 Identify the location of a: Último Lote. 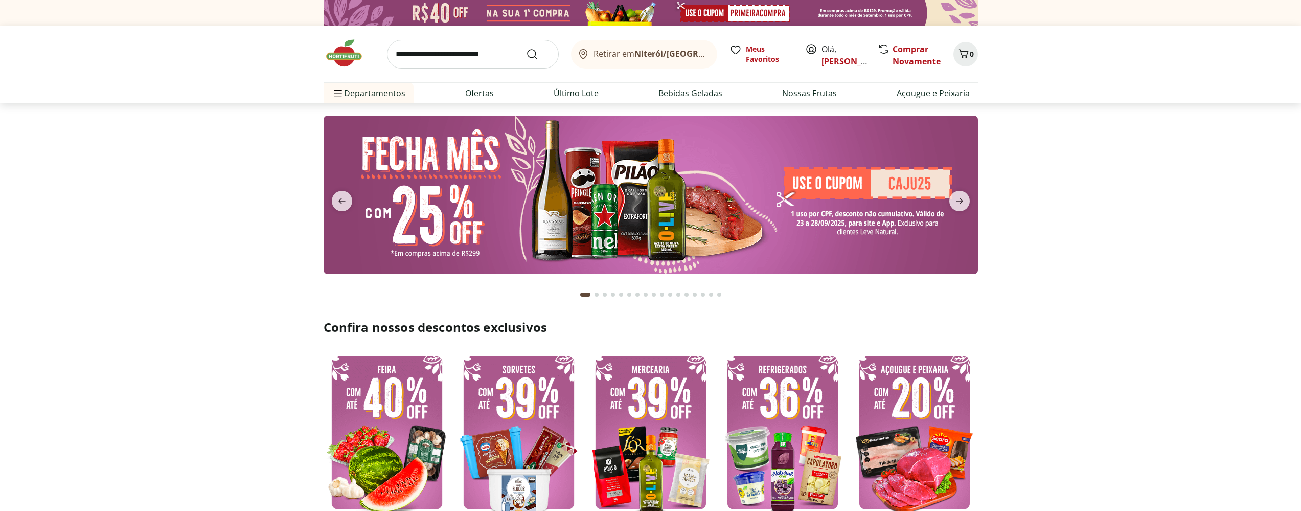
(576, 93).